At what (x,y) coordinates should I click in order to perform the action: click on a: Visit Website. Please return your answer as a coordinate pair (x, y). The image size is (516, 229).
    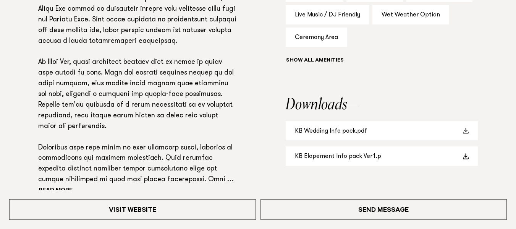
    Looking at the image, I should click on (132, 209).